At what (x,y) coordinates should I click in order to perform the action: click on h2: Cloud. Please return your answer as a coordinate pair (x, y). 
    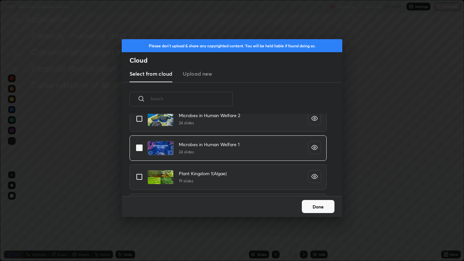
    Looking at the image, I should click on (236, 60).